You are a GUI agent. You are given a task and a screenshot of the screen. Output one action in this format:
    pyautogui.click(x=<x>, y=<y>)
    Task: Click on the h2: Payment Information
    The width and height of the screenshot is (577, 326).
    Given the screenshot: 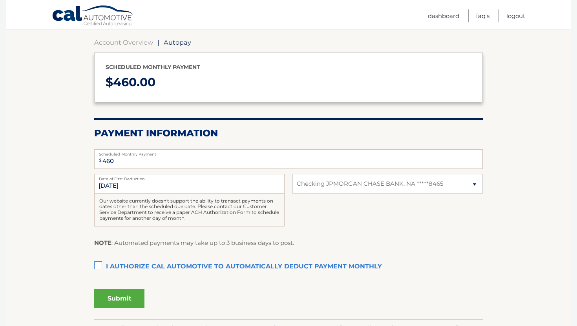 What is the action you would take?
    pyautogui.click(x=288, y=133)
    